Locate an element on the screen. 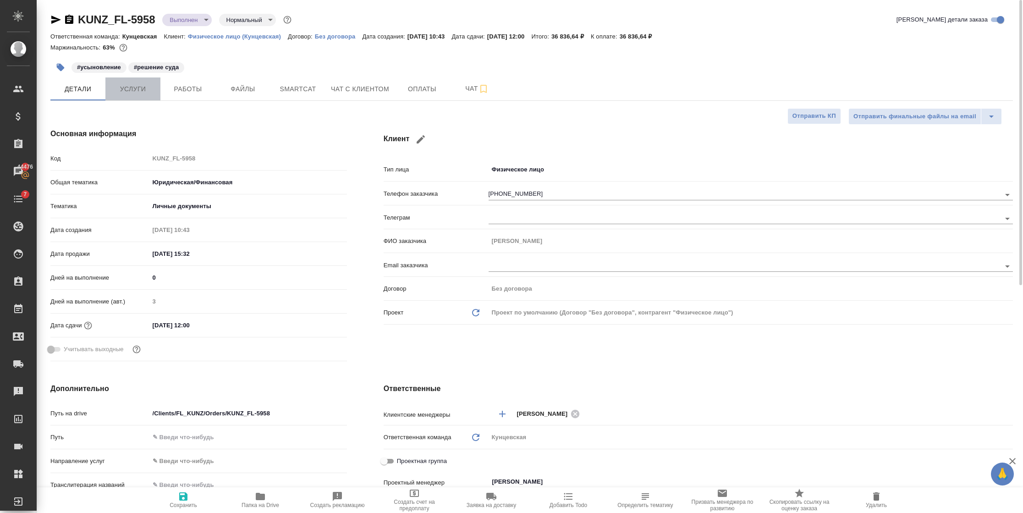  div: Физическое лицо is located at coordinates (751, 170).